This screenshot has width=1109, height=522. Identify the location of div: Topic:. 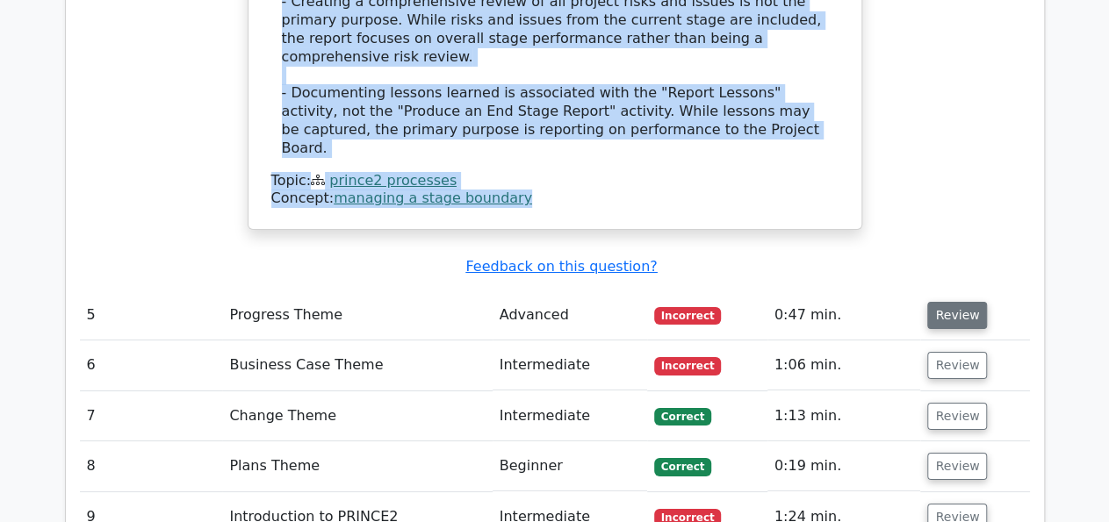
(555, 181).